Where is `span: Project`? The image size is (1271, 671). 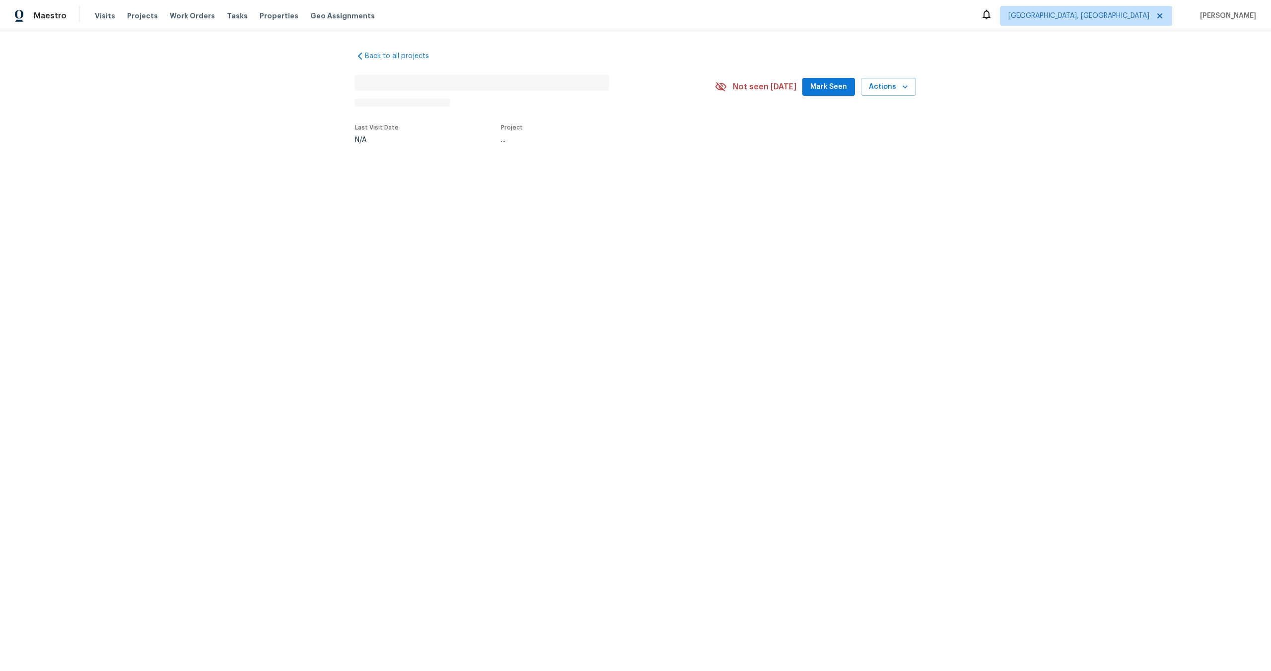
span: Project is located at coordinates (512, 128).